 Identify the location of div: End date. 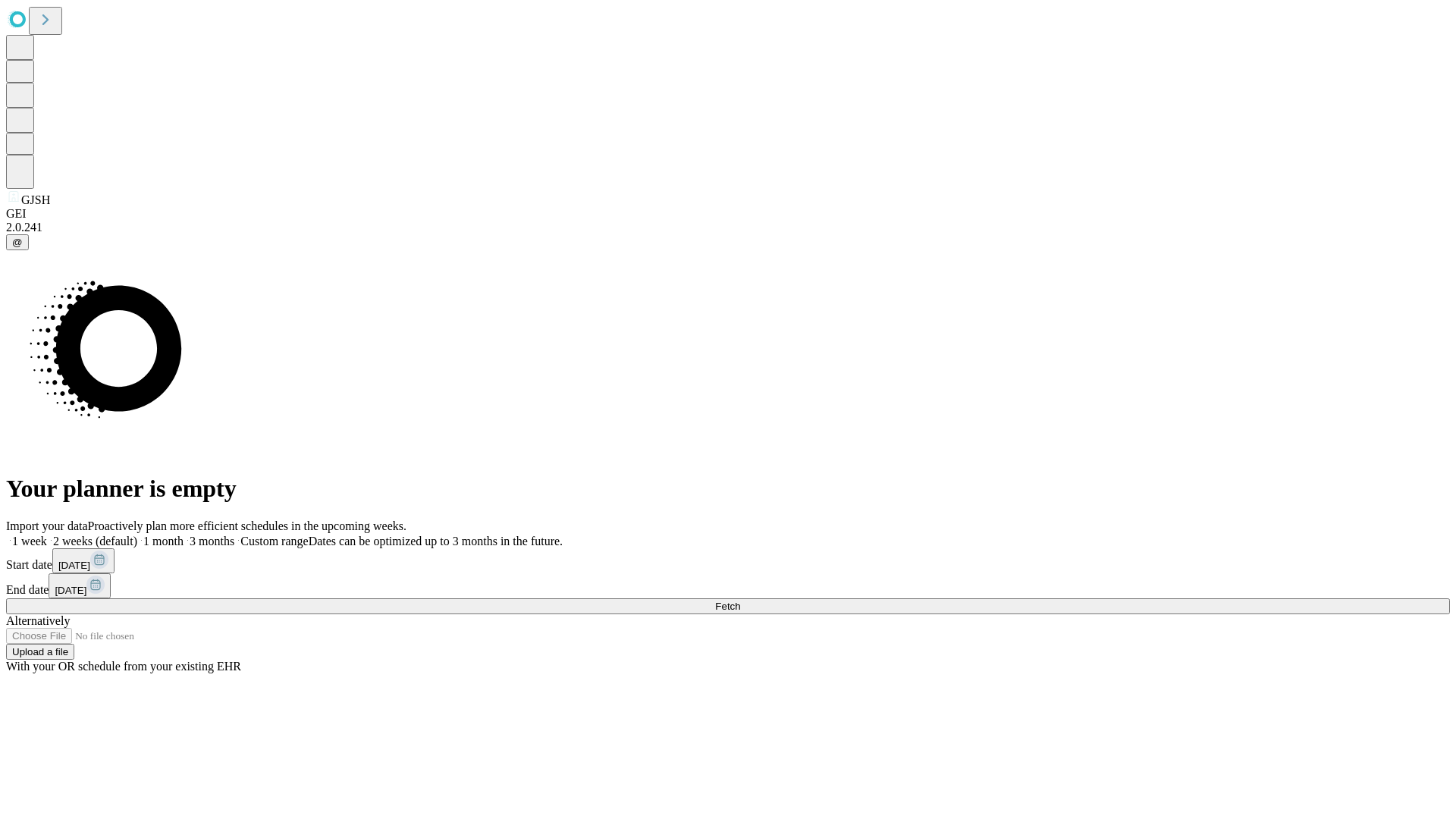
(728, 585).